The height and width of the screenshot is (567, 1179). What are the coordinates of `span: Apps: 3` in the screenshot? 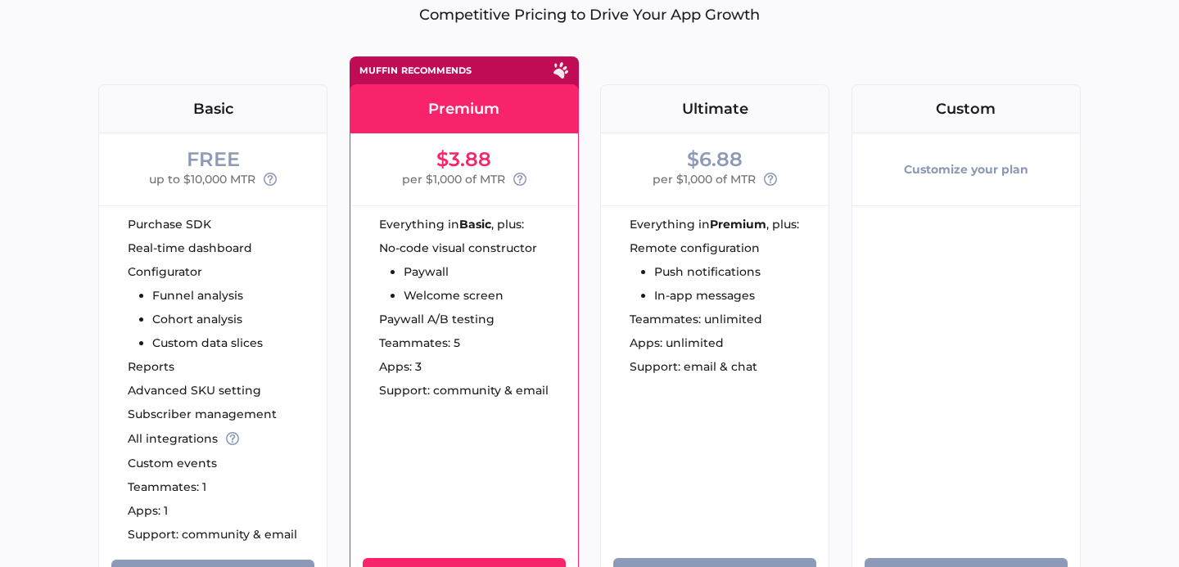 It's located at (400, 367).